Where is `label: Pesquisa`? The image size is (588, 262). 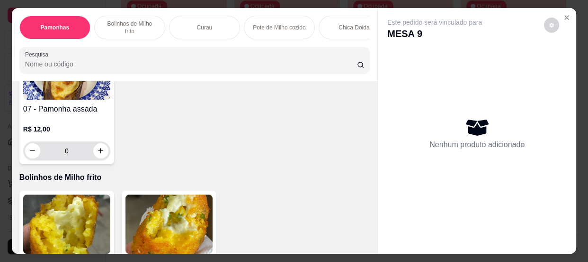
label: Pesquisa is located at coordinates (38, 54).